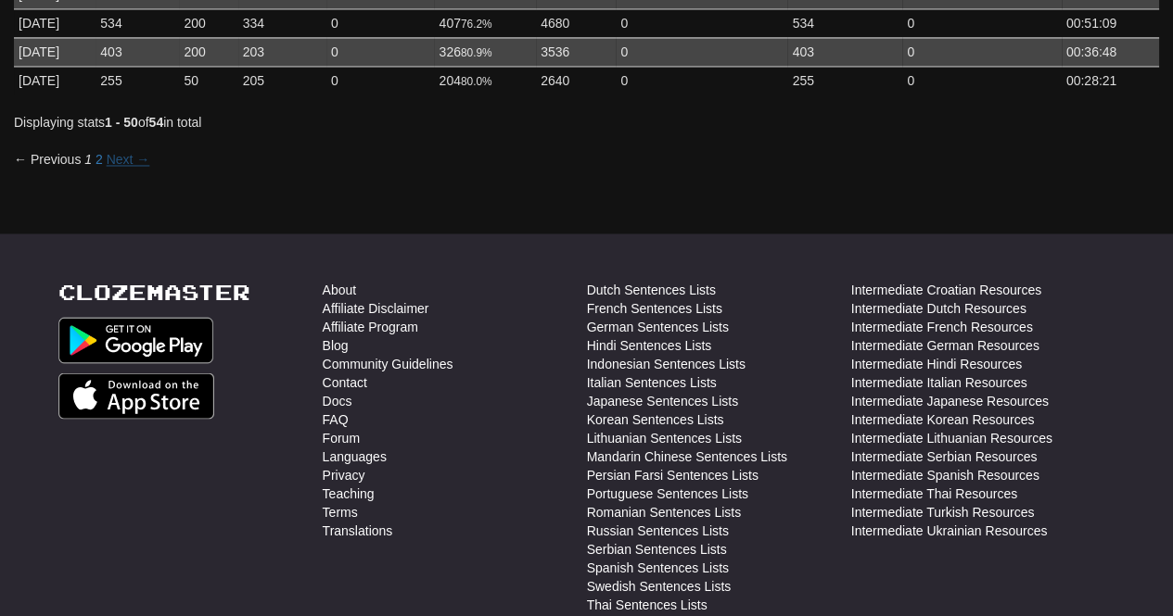  Describe the element at coordinates (936, 363) in the screenshot. I see `a: Intermediate Hindi Resources` at that location.